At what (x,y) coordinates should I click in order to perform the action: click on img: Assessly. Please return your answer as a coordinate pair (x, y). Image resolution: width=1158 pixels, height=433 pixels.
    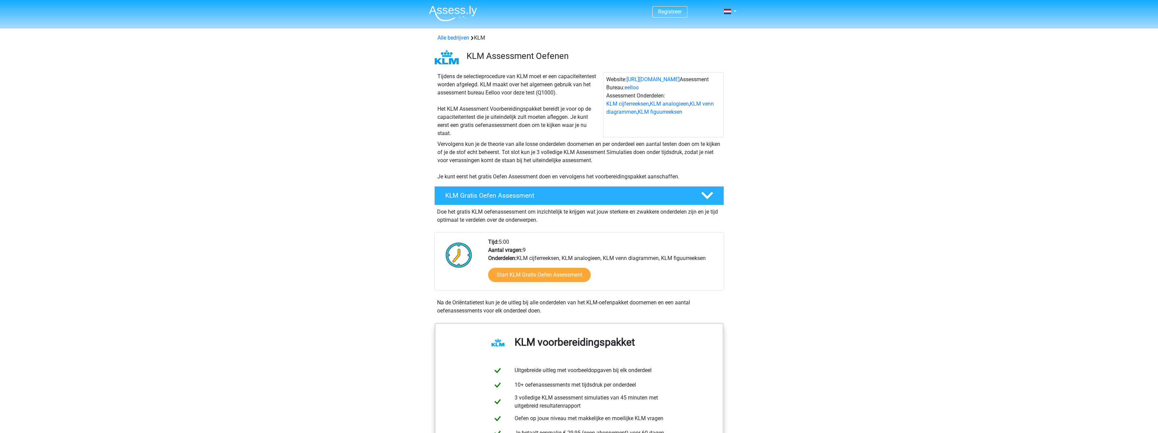
    Looking at the image, I should click on (453, 13).